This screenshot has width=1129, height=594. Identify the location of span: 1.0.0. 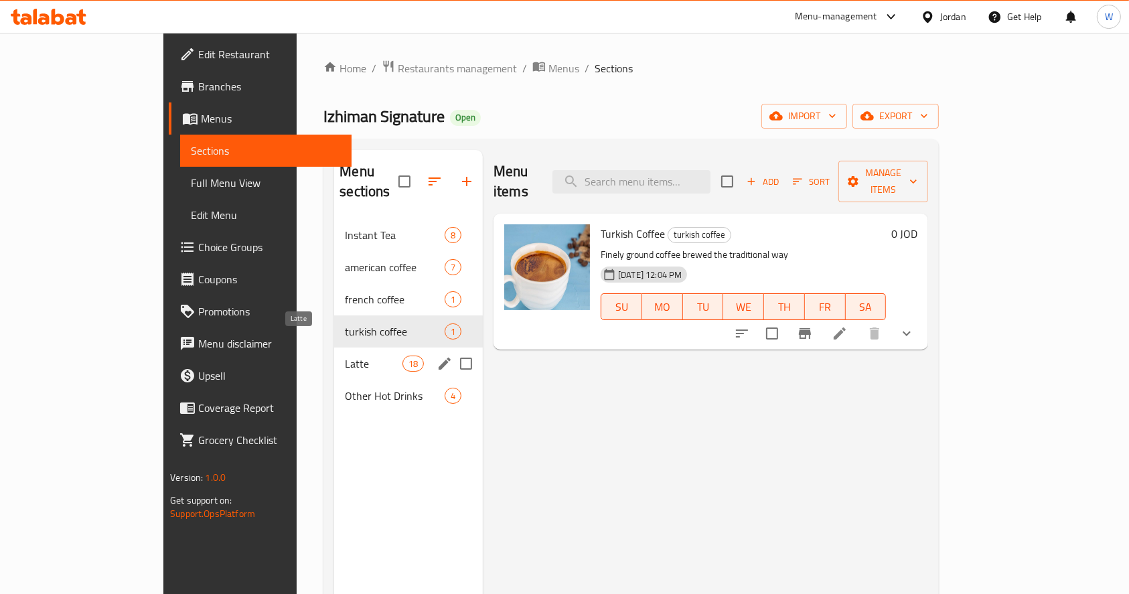
(215, 478).